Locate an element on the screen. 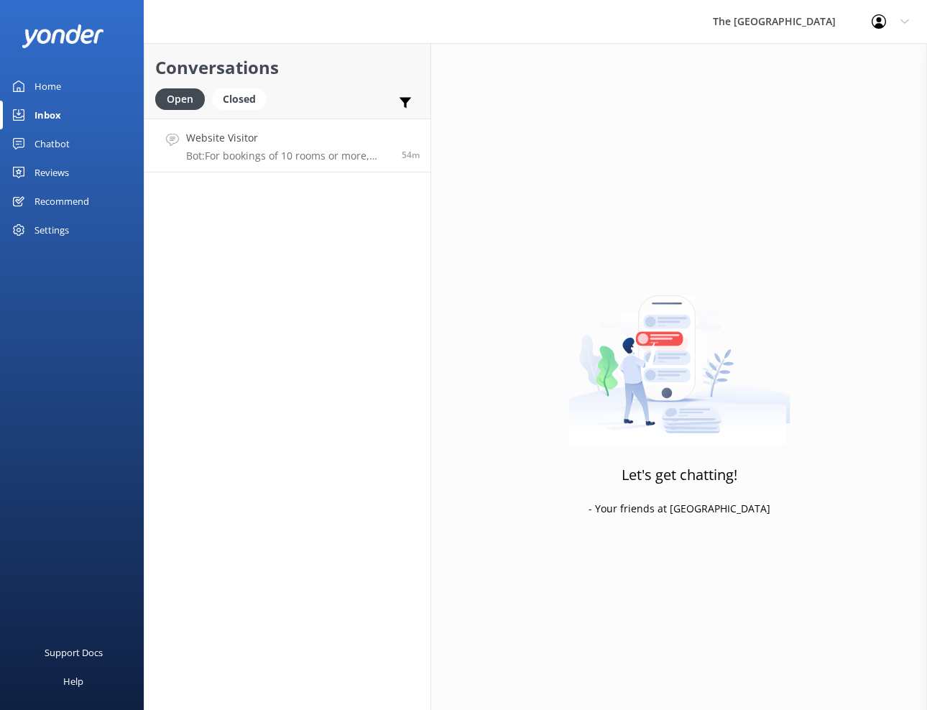  img: artwork of a man stealing a conversation from at giant smartphone is located at coordinates (679, 355).